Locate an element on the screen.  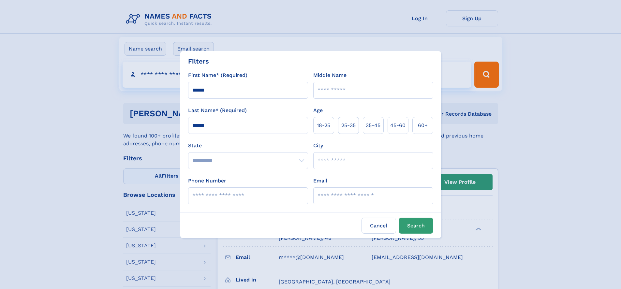
span: 18‑25 is located at coordinates (323, 125).